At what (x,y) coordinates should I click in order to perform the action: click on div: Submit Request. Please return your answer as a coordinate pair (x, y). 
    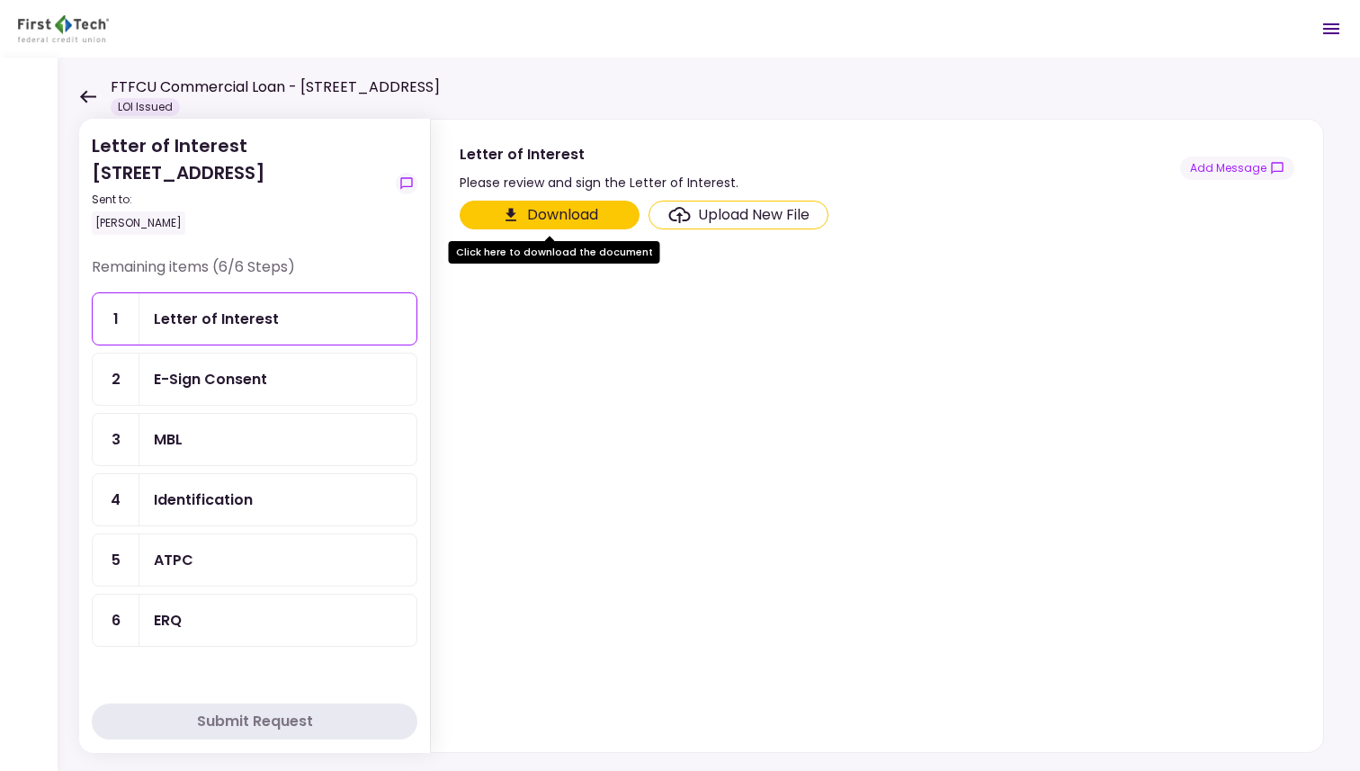
    Looking at the image, I should click on (254, 721).